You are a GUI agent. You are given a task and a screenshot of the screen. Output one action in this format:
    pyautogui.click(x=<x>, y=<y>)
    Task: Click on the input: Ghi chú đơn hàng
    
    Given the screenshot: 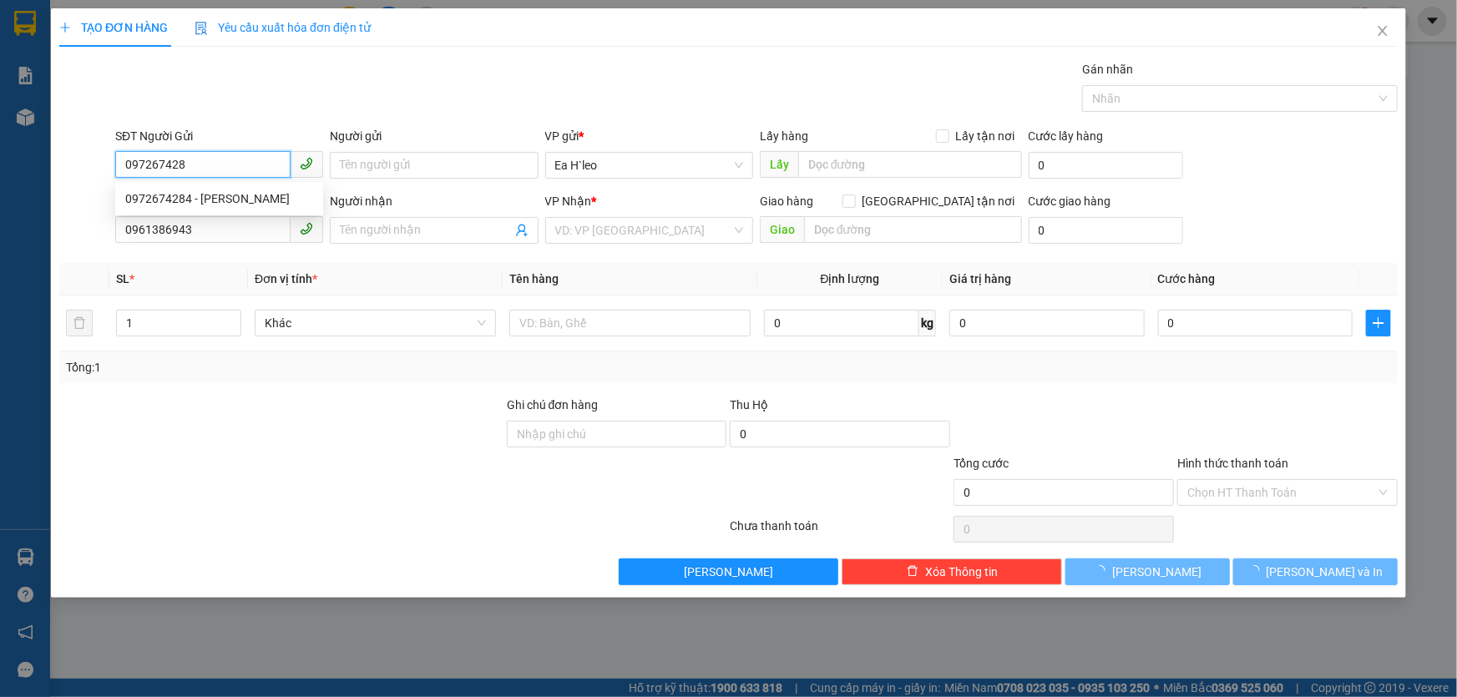 What is the action you would take?
    pyautogui.click(x=617, y=434)
    